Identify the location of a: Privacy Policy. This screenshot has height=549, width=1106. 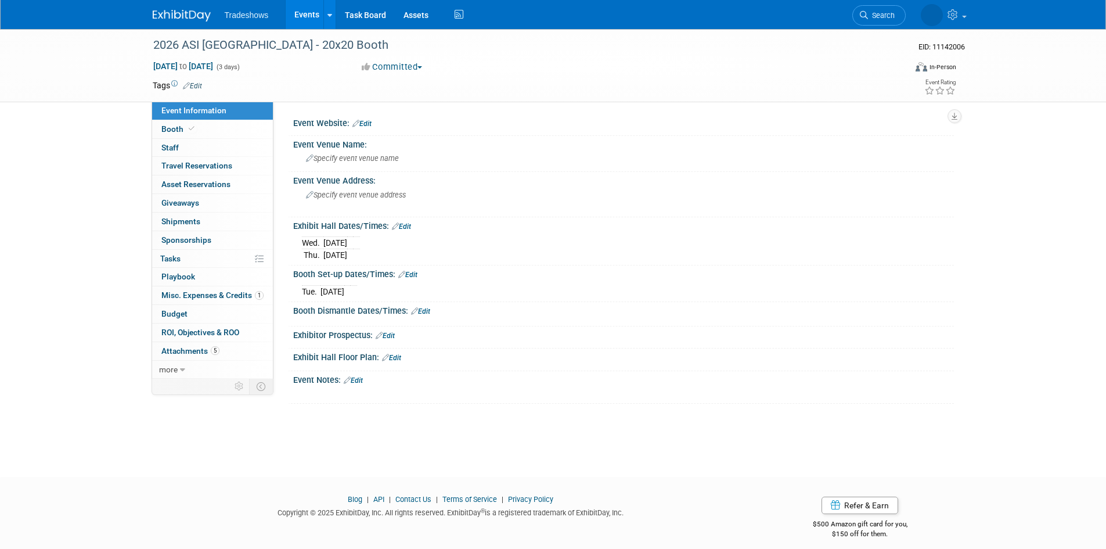
(531, 499).